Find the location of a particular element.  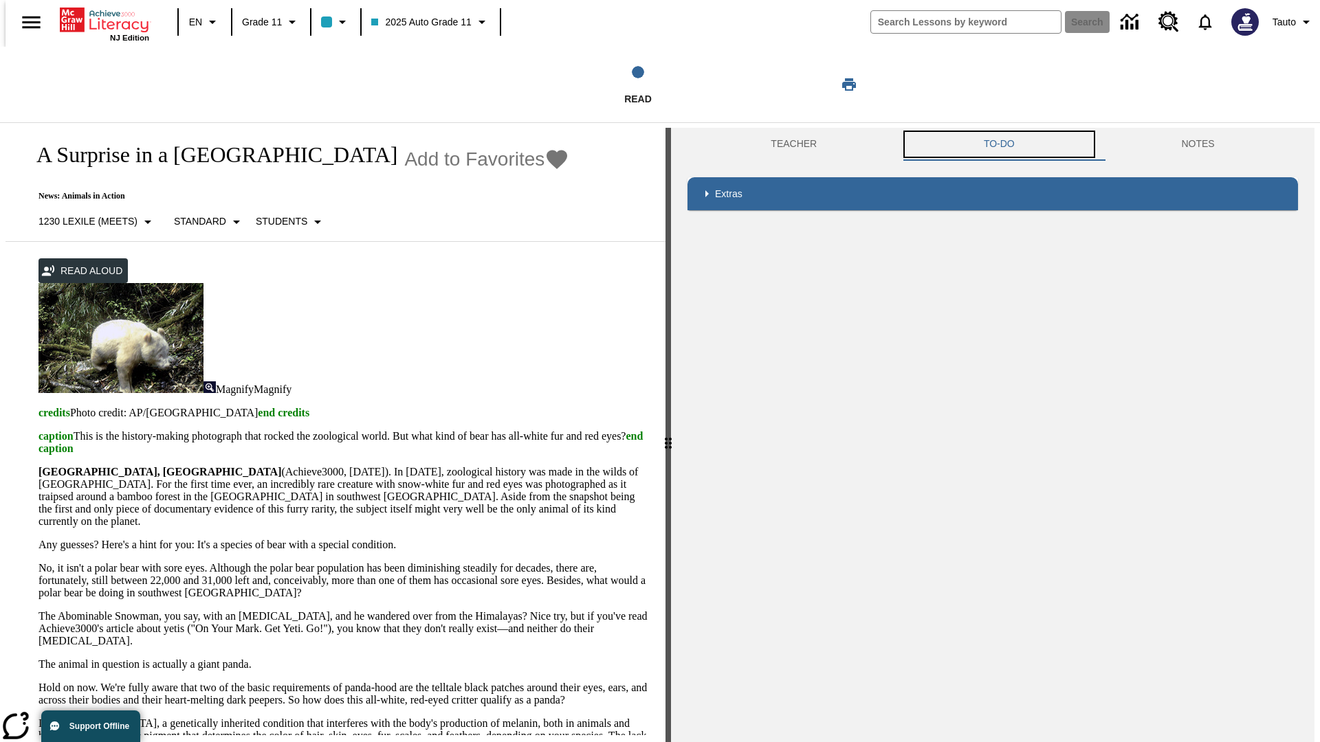

span: Read is located at coordinates (638, 99).